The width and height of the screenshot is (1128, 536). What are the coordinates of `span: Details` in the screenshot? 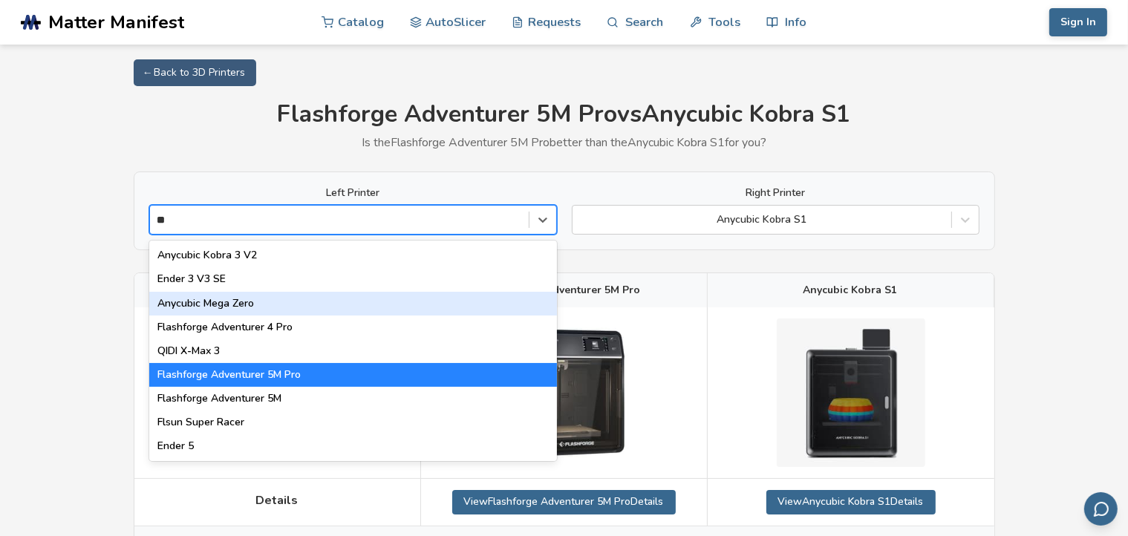 It's located at (277, 500).